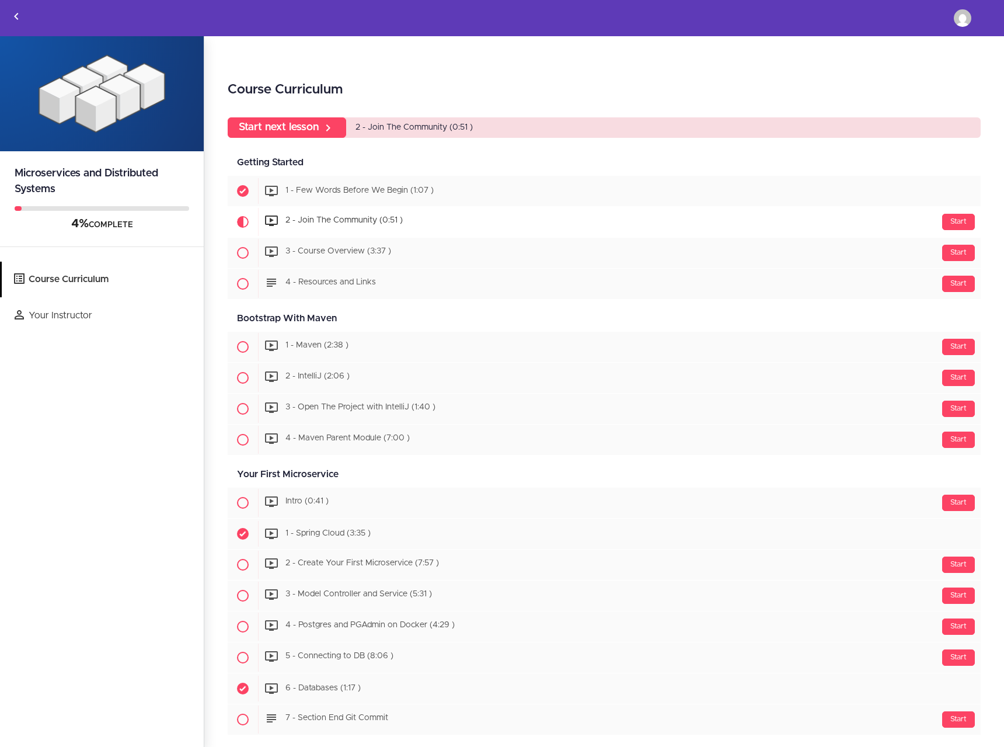  What do you see at coordinates (360, 407) in the screenshot?
I see `span: 3 - Open The Project with IntelliJ (1:40 )` at bounding box center [360, 407].